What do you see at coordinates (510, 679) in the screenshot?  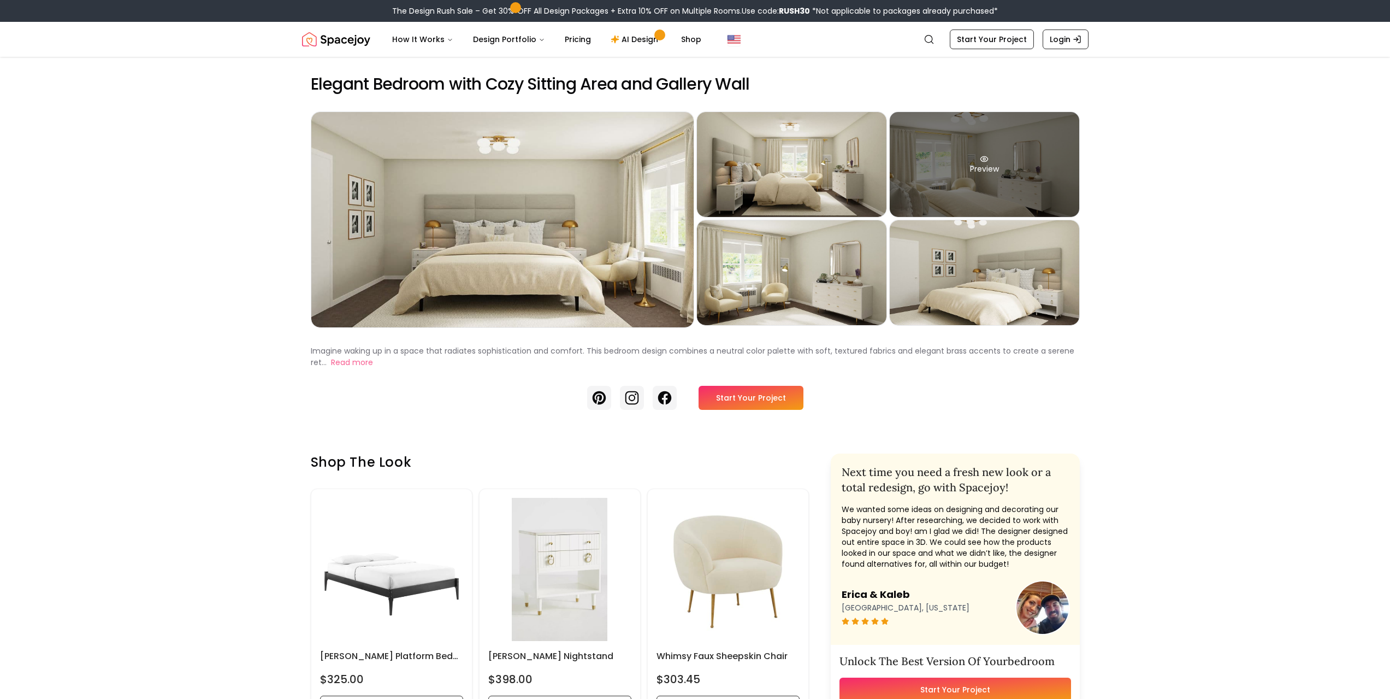 I see `h4: $398.00` at bounding box center [510, 679].